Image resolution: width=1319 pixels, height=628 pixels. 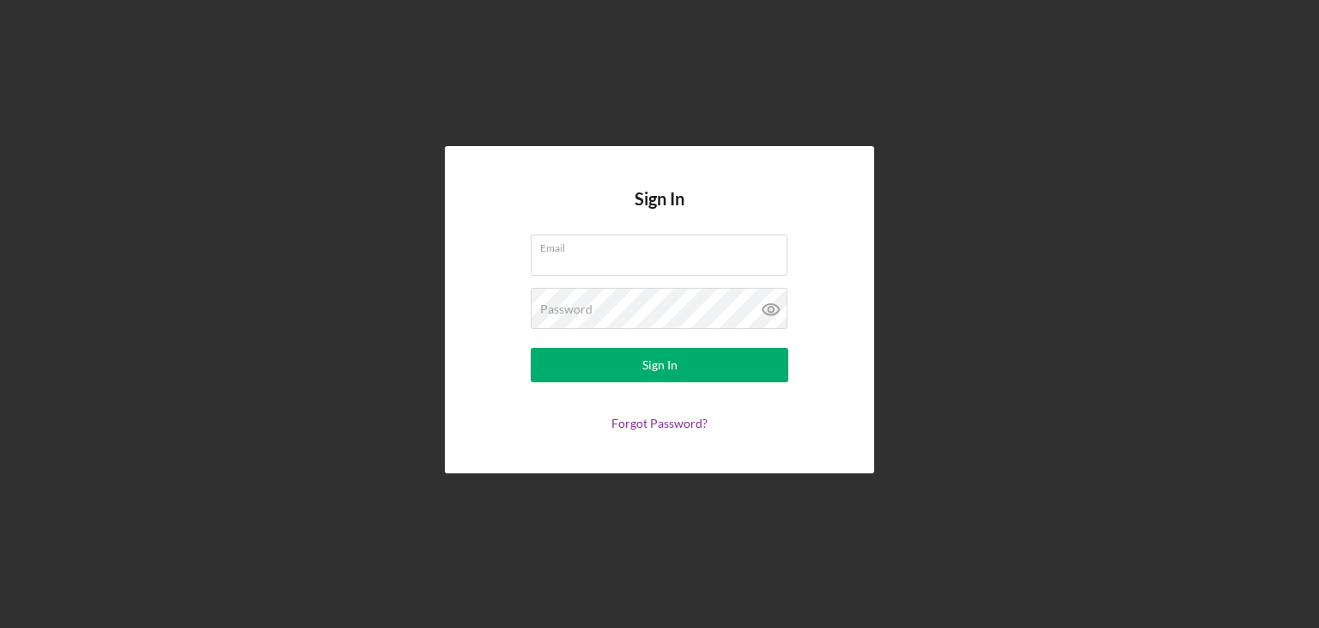 What do you see at coordinates (664, 245) in the screenshot?
I see `label: Email` at bounding box center [664, 245].